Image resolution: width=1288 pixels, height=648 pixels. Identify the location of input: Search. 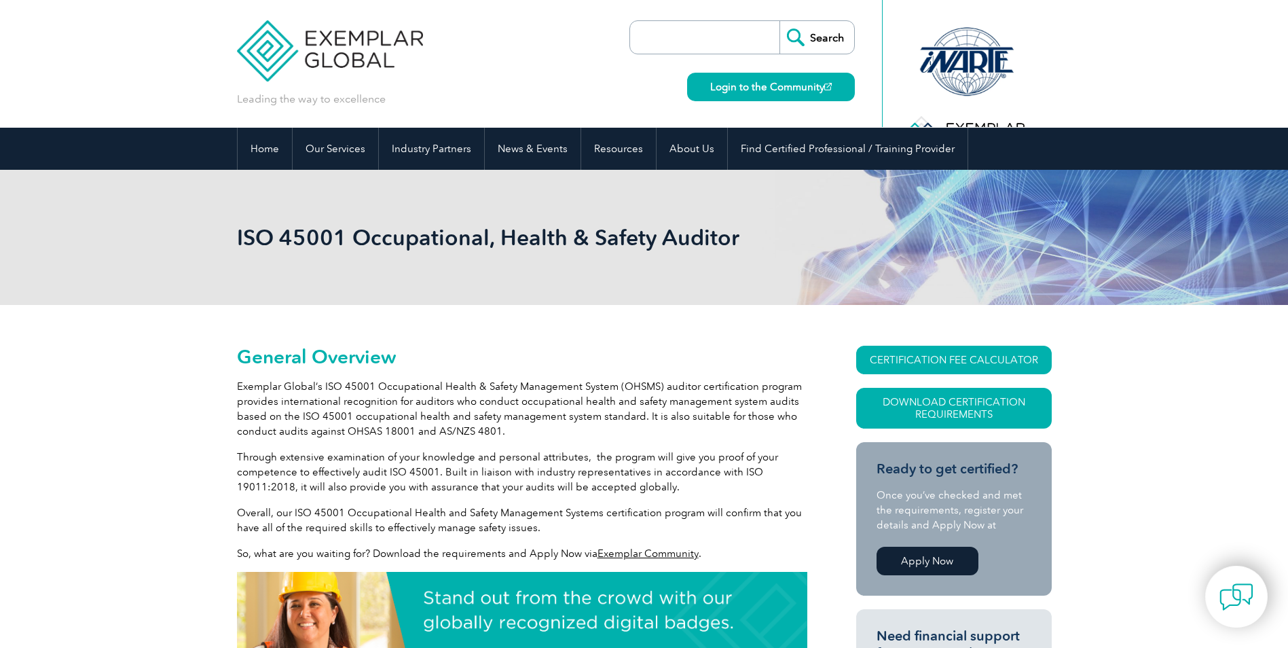
(817, 37).